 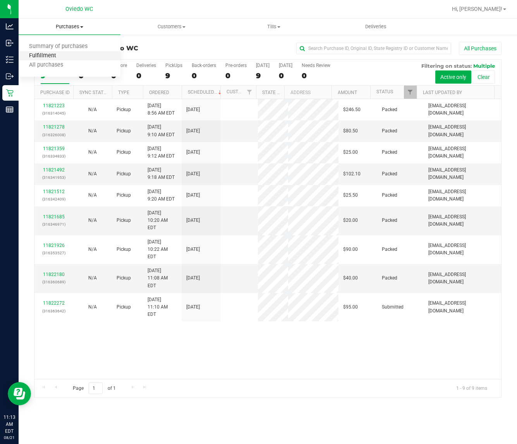 What do you see at coordinates (484, 66) in the screenshot?
I see `span: Multiple` at bounding box center [484, 66].